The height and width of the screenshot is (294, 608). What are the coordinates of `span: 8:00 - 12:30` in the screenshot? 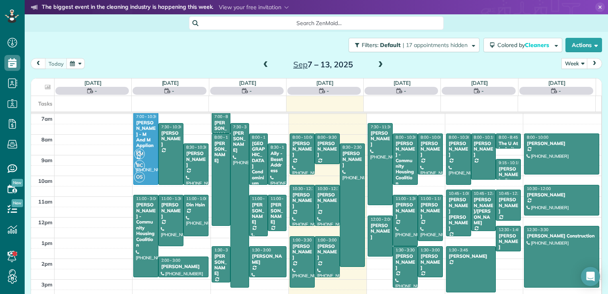 It's located at (225, 137).